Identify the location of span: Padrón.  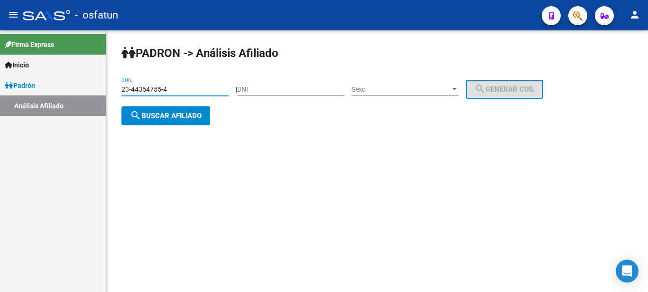
(20, 85).